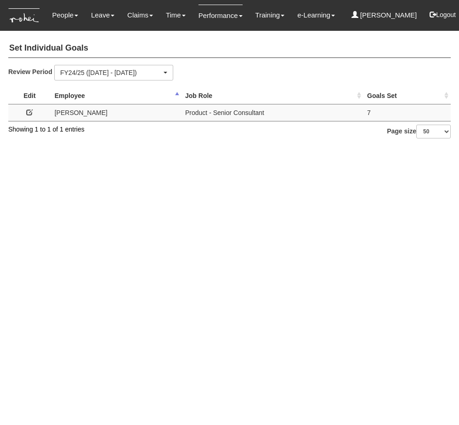 The width and height of the screenshot is (459, 425). Describe the element at coordinates (407, 112) in the screenshot. I see `td: 7` at that location.